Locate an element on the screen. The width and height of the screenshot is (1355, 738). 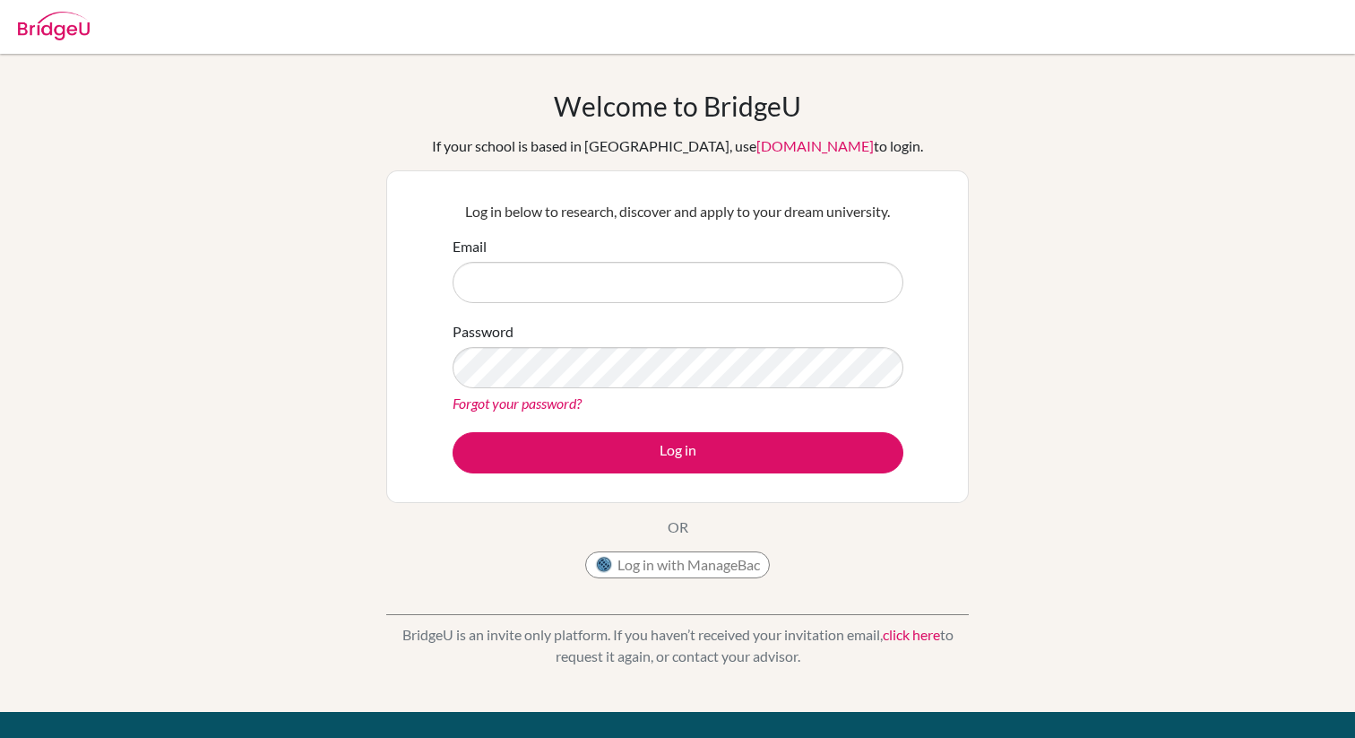
button: Log in with ManageBac is located at coordinates (678, 565).